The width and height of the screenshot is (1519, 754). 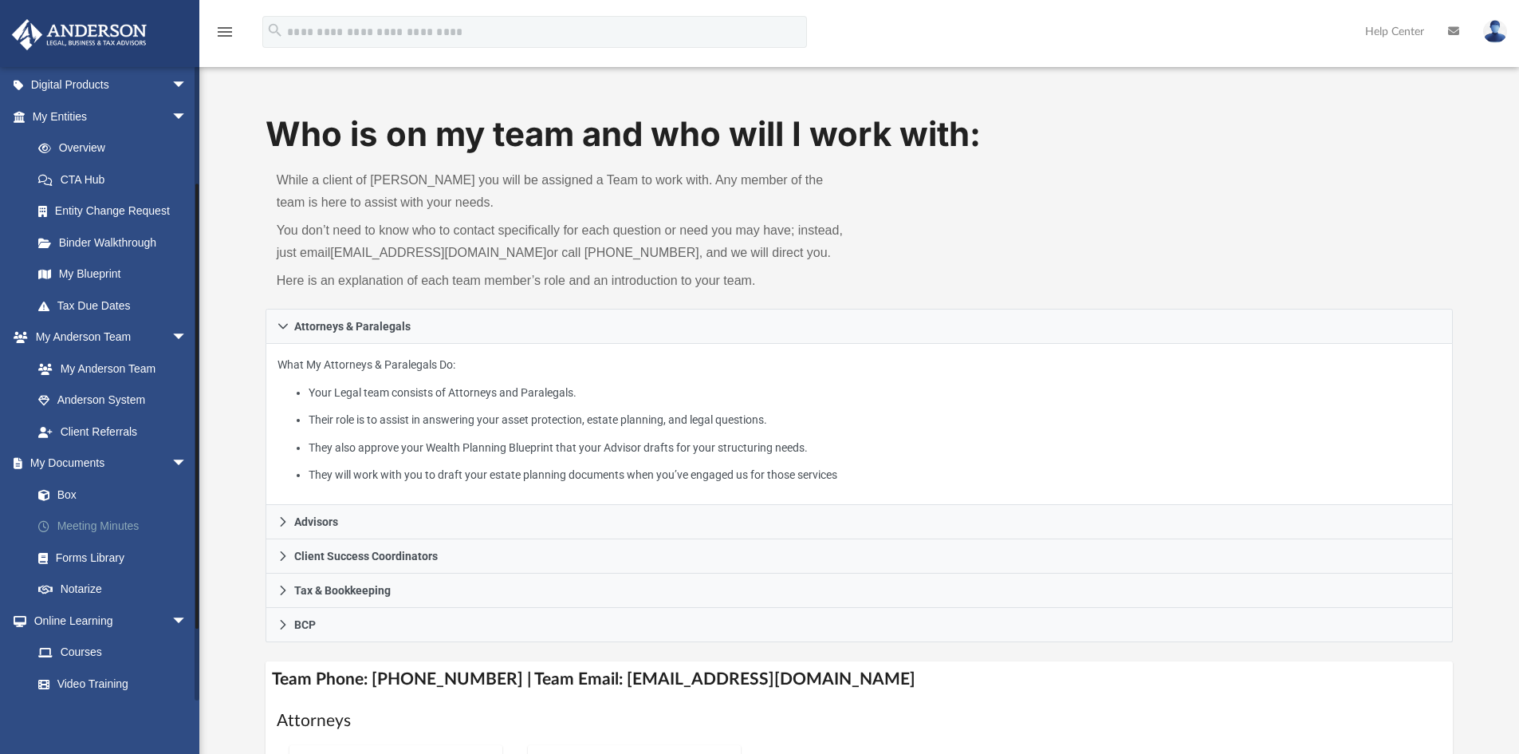 I want to click on p: You don’t need to know who to contact specifically for each question or need you may have; instea..., so click(x=562, y=242).